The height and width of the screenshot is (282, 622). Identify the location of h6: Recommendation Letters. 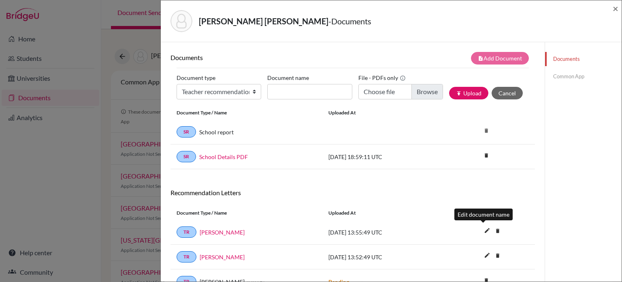
(353, 192).